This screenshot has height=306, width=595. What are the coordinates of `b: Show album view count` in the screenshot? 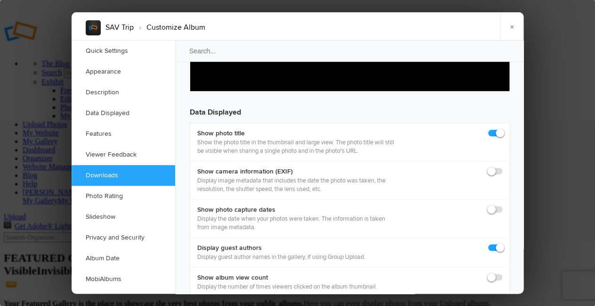 It's located at (287, 277).